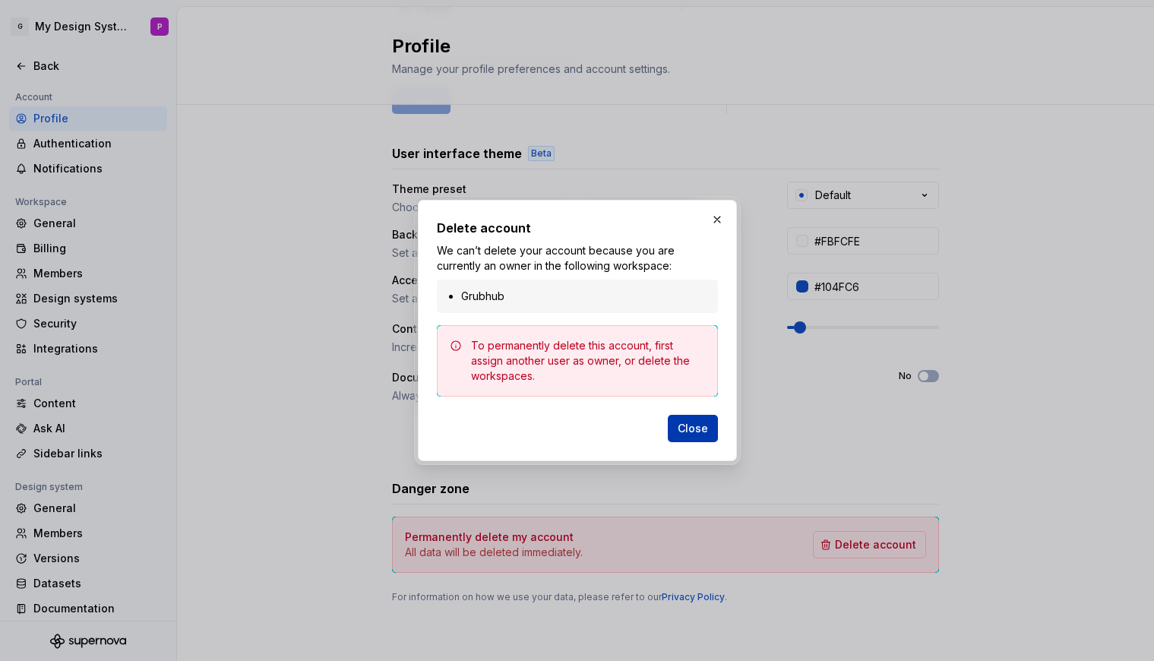 Image resolution: width=1154 pixels, height=661 pixels. I want to click on div: We can’t delete your account because you are currently an owner in the following workspace:, so click(578, 278).